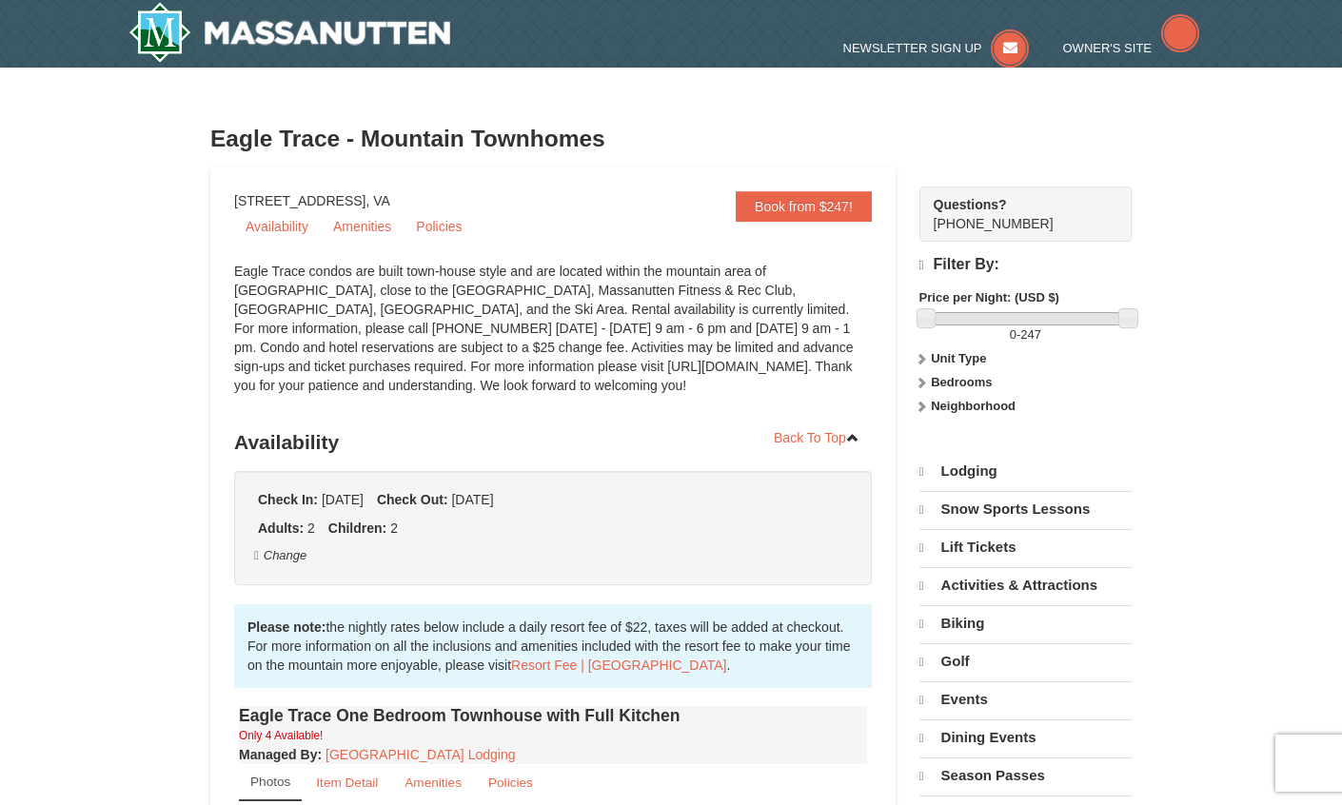  Describe the element at coordinates (280, 556) in the screenshot. I see `button: Change` at that location.